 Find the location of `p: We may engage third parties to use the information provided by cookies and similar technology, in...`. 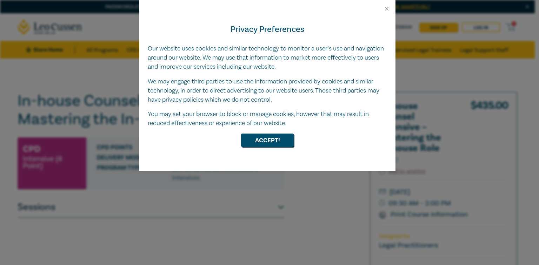

p: We may engage third parties to use the information provided by cookies and similar technology, in... is located at coordinates (267, 91).